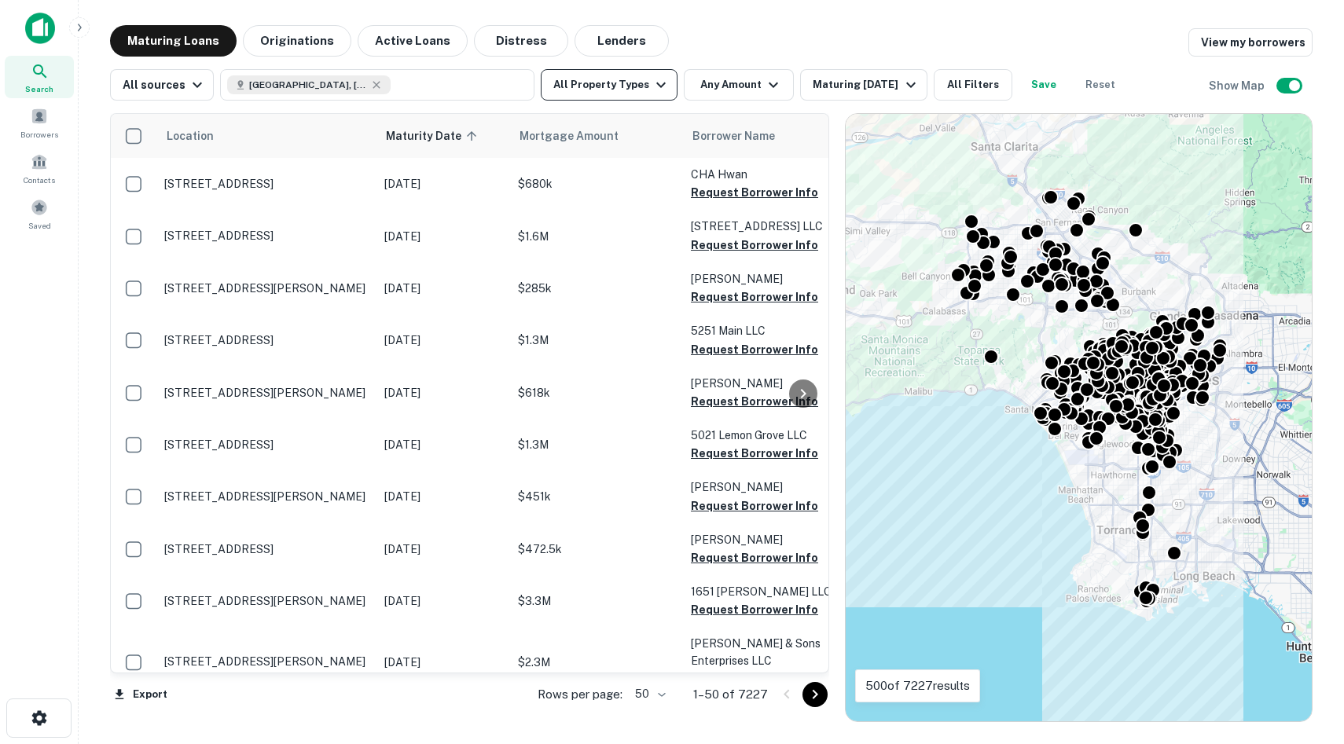 This screenshot has height=744, width=1344. I want to click on h6: Show Map, so click(1238, 86).